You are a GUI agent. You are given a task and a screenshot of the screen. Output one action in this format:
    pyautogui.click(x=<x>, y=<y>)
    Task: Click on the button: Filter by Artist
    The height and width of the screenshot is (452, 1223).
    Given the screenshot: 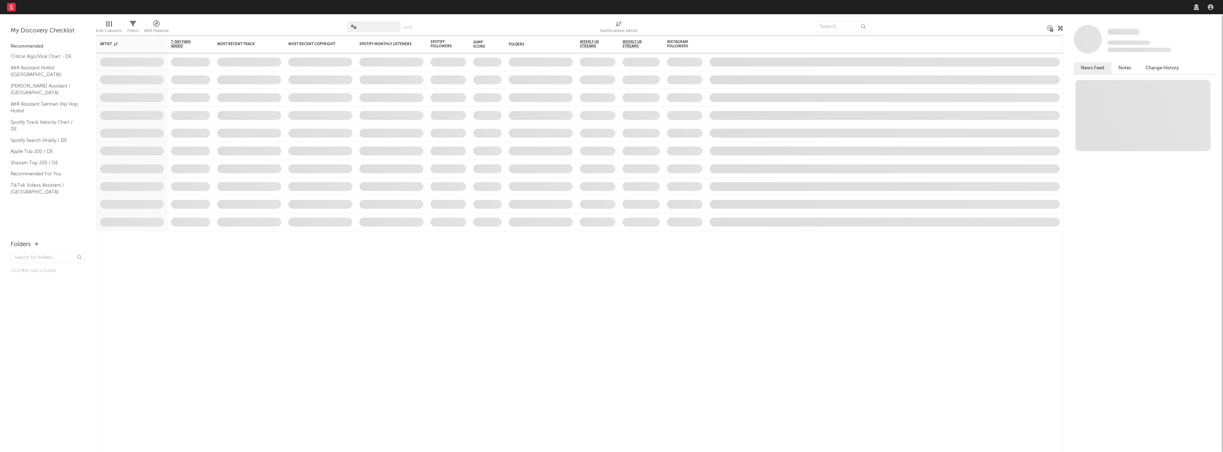 What is the action you would take?
    pyautogui.click(x=160, y=44)
    